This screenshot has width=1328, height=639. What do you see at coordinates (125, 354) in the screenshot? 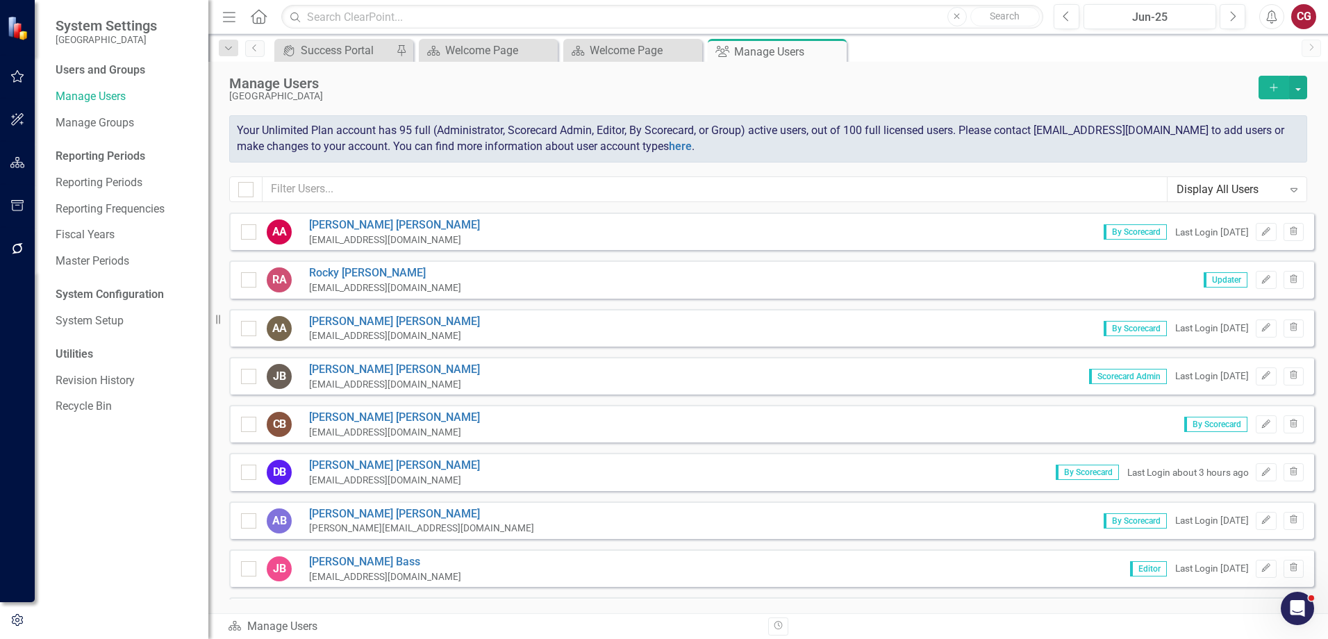
I see `div: Utilities` at bounding box center [125, 354].